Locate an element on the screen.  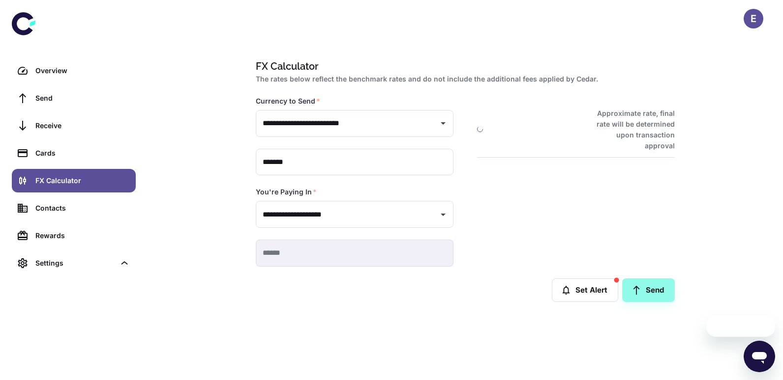
button: E is located at coordinates (753, 19).